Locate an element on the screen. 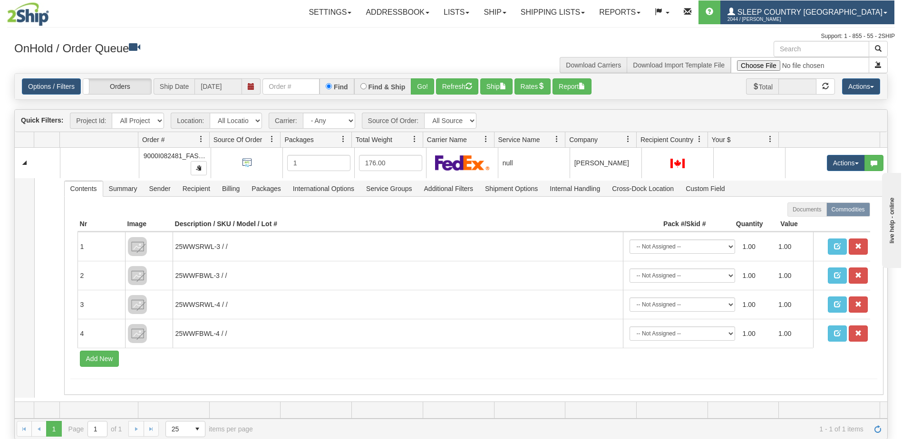 The image size is (902, 439). td: 25WWFBWL-3 / / is located at coordinates (398, 275).